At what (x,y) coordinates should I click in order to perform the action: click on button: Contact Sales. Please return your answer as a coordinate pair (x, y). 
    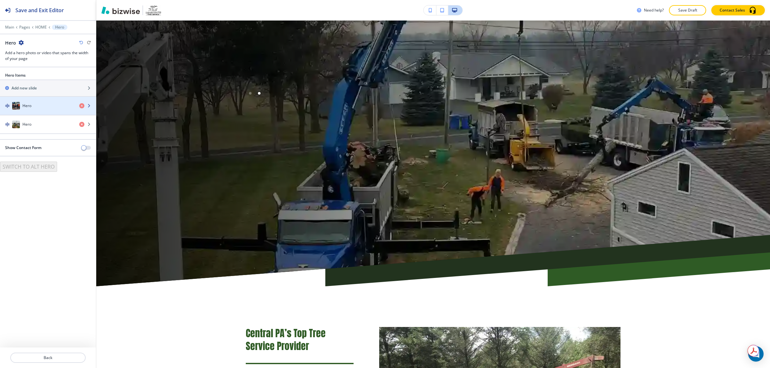
    Looking at the image, I should click on (738, 10).